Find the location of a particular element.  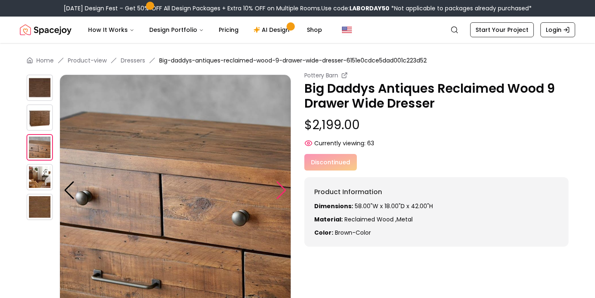

button: How It Works is located at coordinates (111, 30).